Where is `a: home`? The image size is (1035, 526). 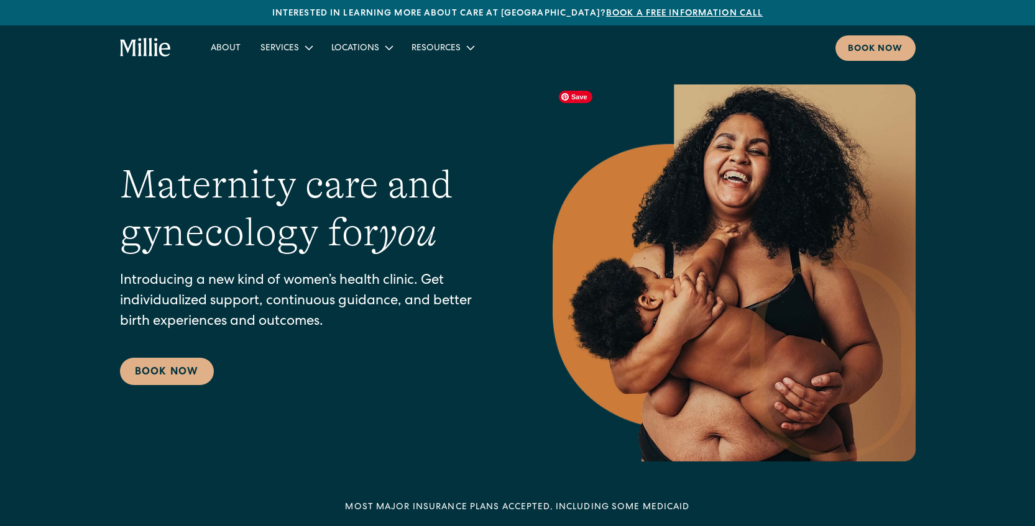
a: home is located at coordinates (145, 48).